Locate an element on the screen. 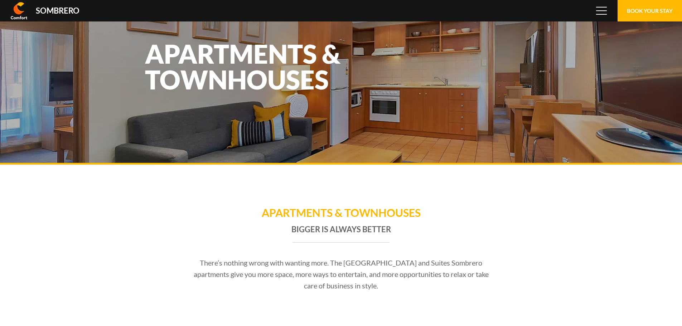  span: Menu is located at coordinates (602, 11).